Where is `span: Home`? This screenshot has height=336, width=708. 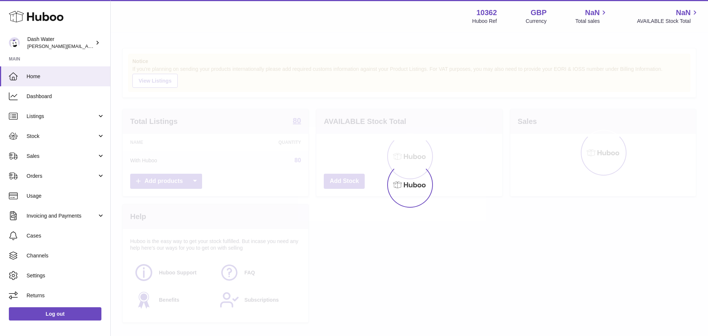 span: Home is located at coordinates (66, 76).